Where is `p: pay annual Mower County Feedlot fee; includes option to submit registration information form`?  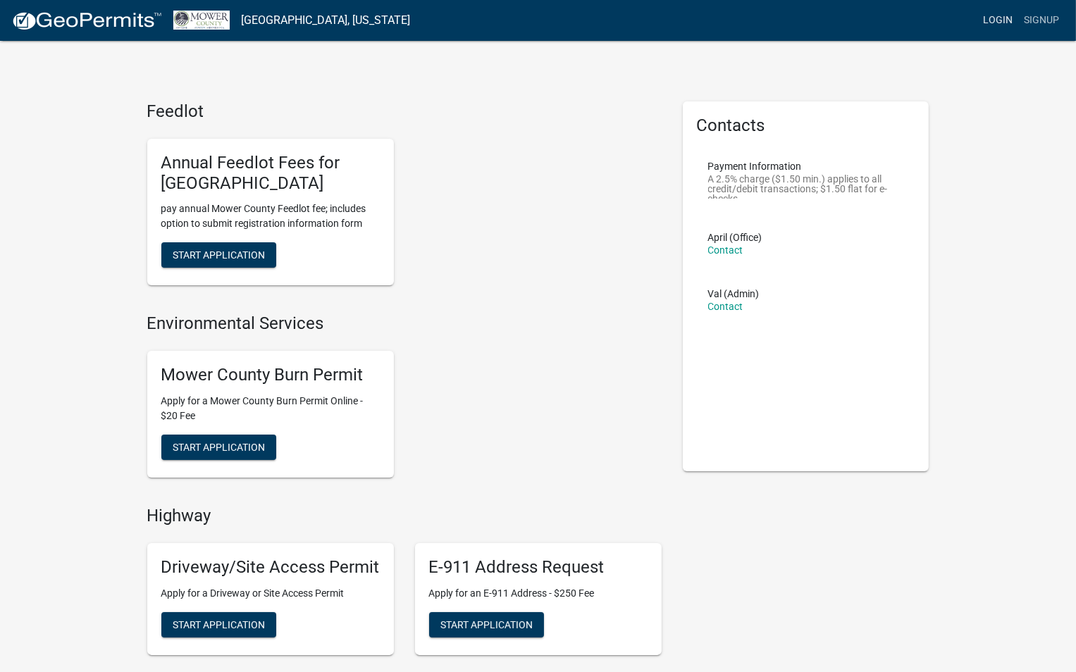 p: pay annual Mower County Feedlot fee; includes option to submit registration information form is located at coordinates (271, 216).